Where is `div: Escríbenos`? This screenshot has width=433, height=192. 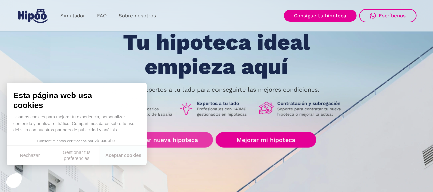 div: Escríbenos is located at coordinates (392, 16).